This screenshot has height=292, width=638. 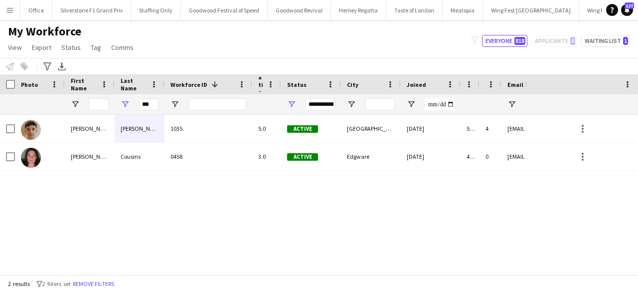 What do you see at coordinates (31, 130) in the screenshot?
I see `img: Daniel Singfield` at bounding box center [31, 130].